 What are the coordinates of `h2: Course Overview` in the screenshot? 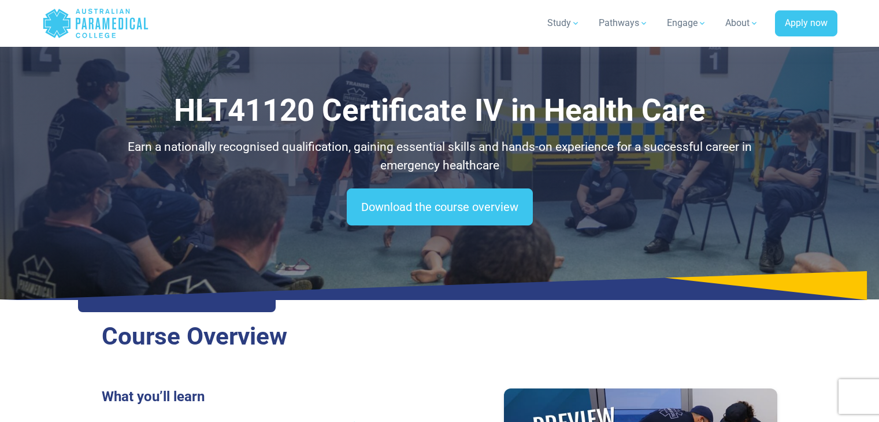 It's located at (440, 336).